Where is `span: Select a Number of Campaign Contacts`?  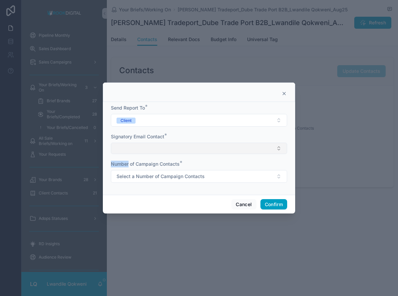
span: Select a Number of Campaign Contacts is located at coordinates (161, 176).